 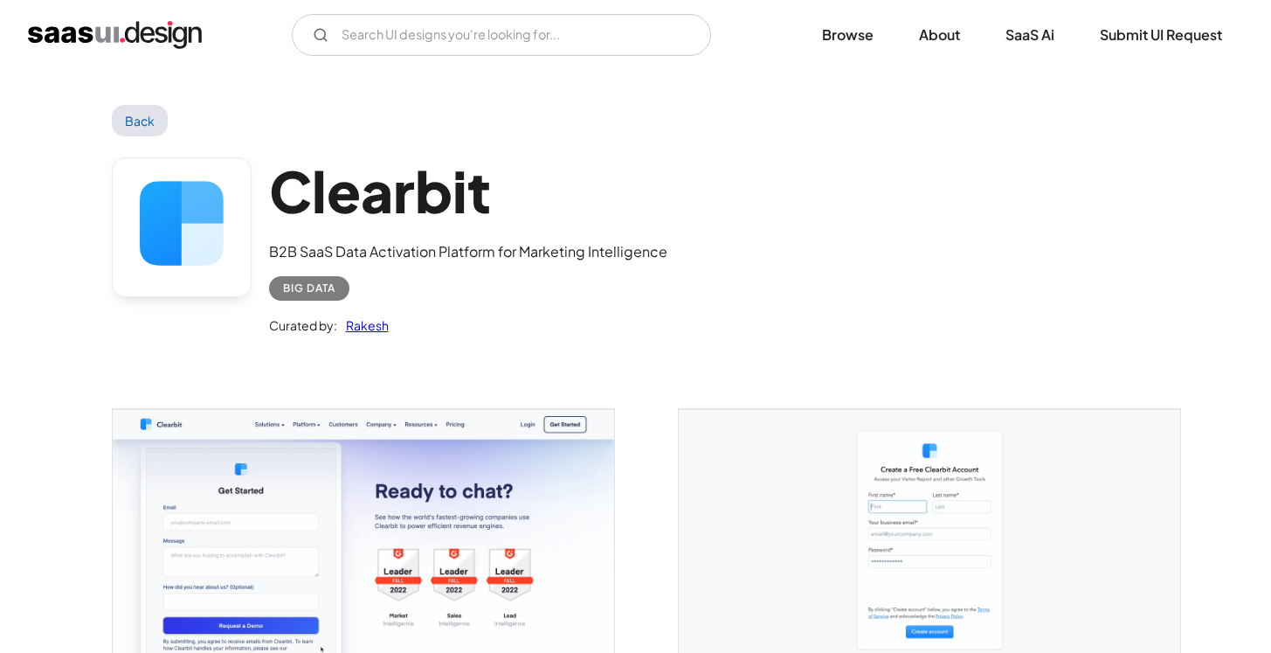 What do you see at coordinates (309, 288) in the screenshot?
I see `div: Big Data` at bounding box center [309, 288].